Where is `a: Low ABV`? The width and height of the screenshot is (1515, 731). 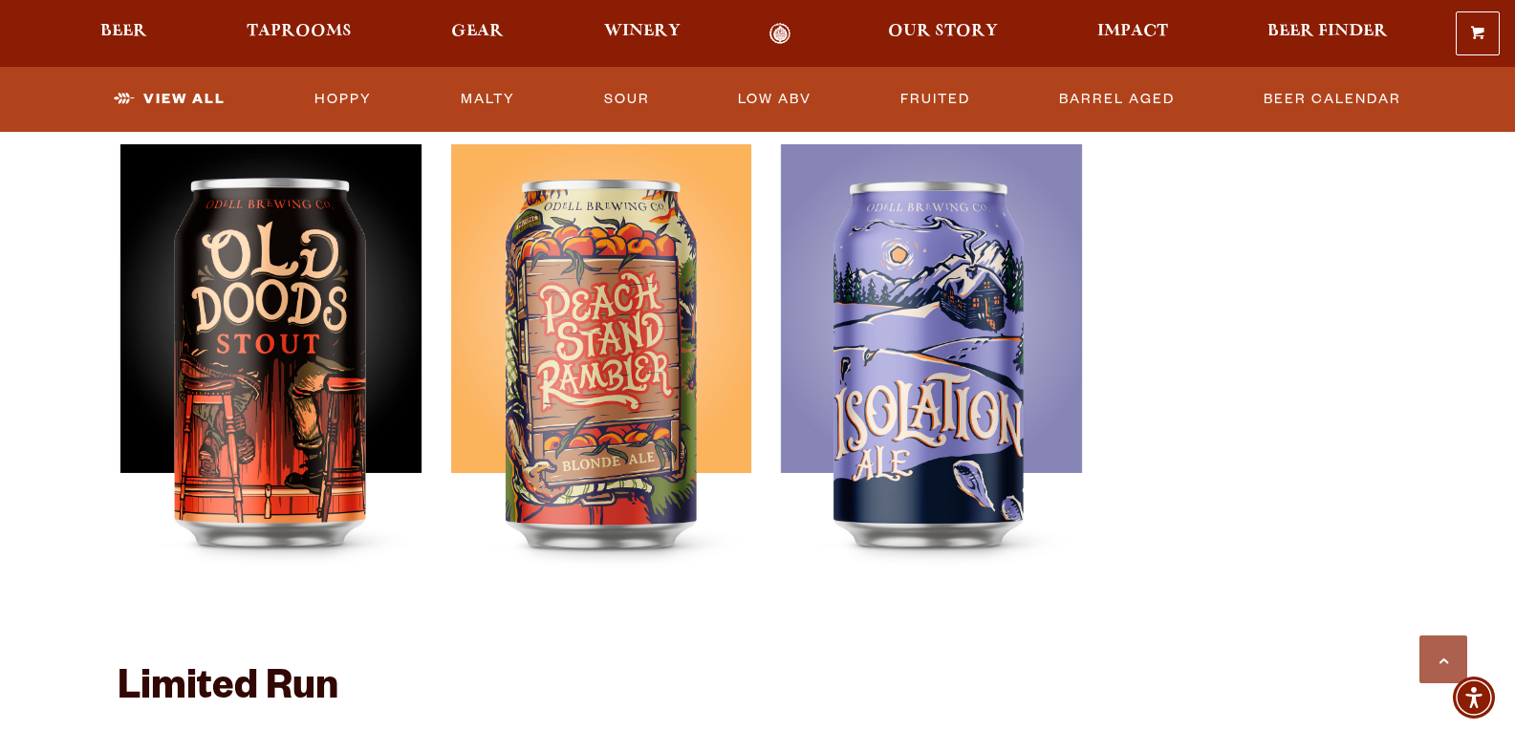
a: Low ABV is located at coordinates (774, 99).